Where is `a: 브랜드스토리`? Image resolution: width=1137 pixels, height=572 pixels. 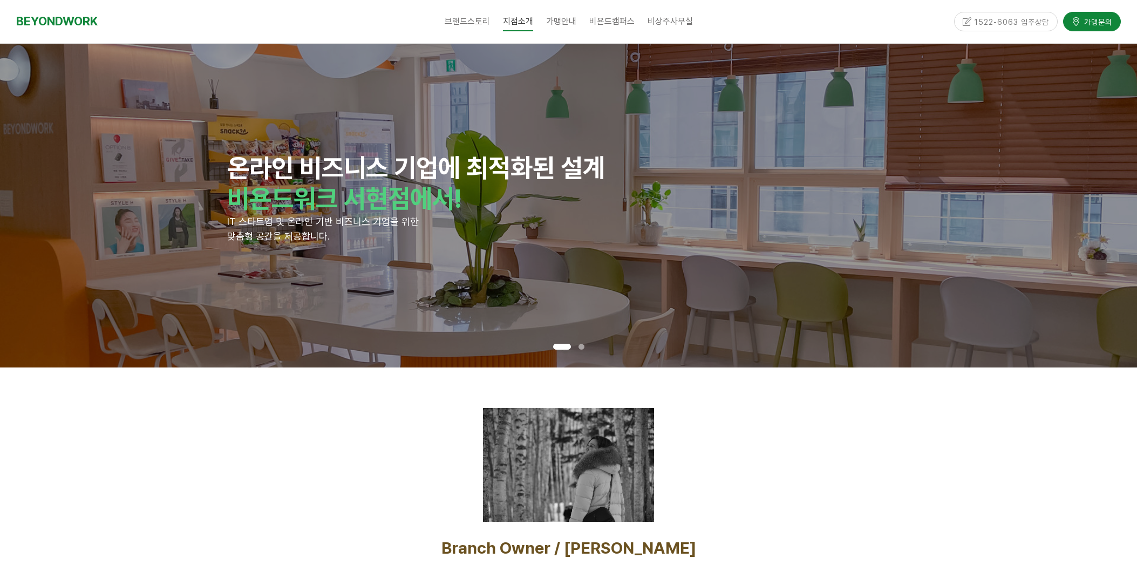 a: 브랜드스토리 is located at coordinates (467, 22).